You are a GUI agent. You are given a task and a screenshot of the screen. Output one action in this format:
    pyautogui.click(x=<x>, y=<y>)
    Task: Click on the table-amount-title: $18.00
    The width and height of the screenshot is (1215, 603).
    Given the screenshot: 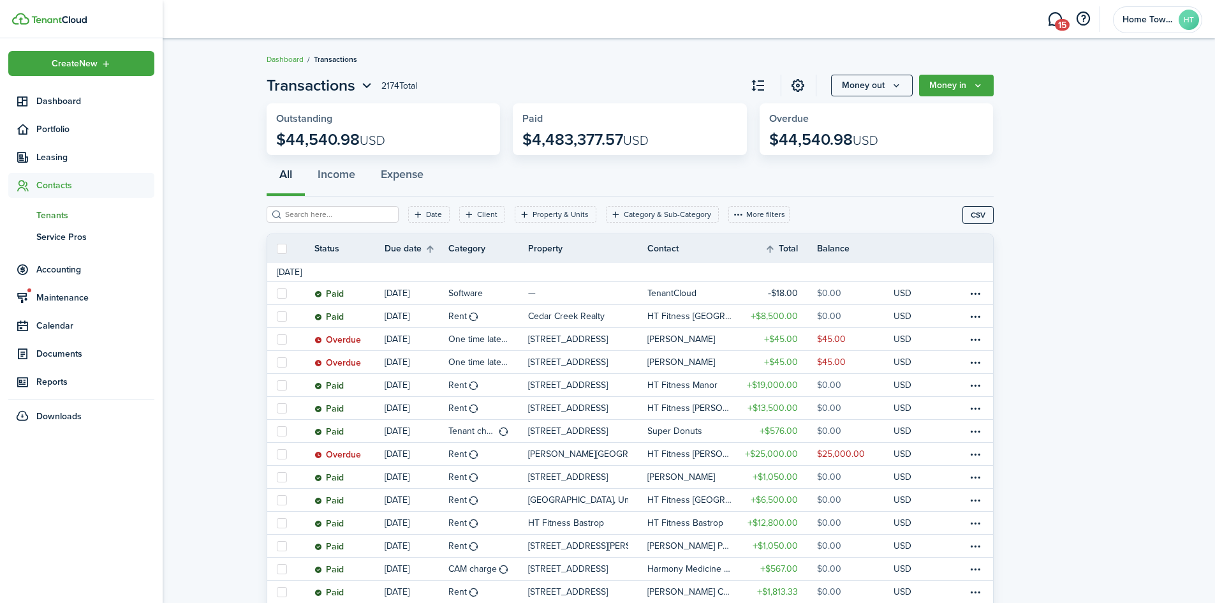 What is the action you would take?
    pyautogui.click(x=782, y=293)
    